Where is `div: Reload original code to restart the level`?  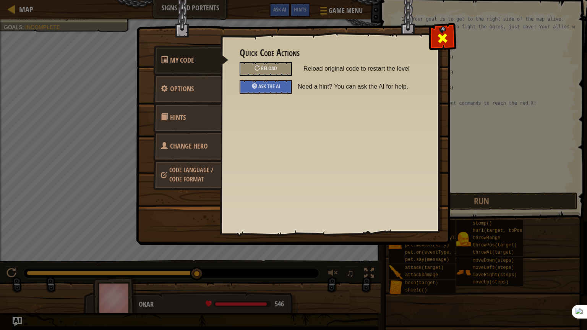
div: Reload original code to restart the level is located at coordinates (266, 69).